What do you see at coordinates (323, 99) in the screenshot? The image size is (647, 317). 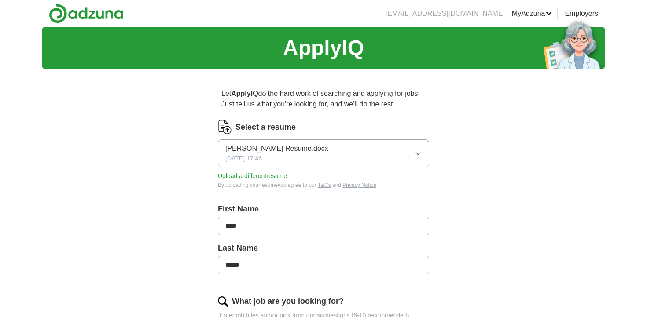 I see `p: Let do the hard work of searching and applying for jobs. Just tell us what you're looking for, an...` at bounding box center [323, 99].